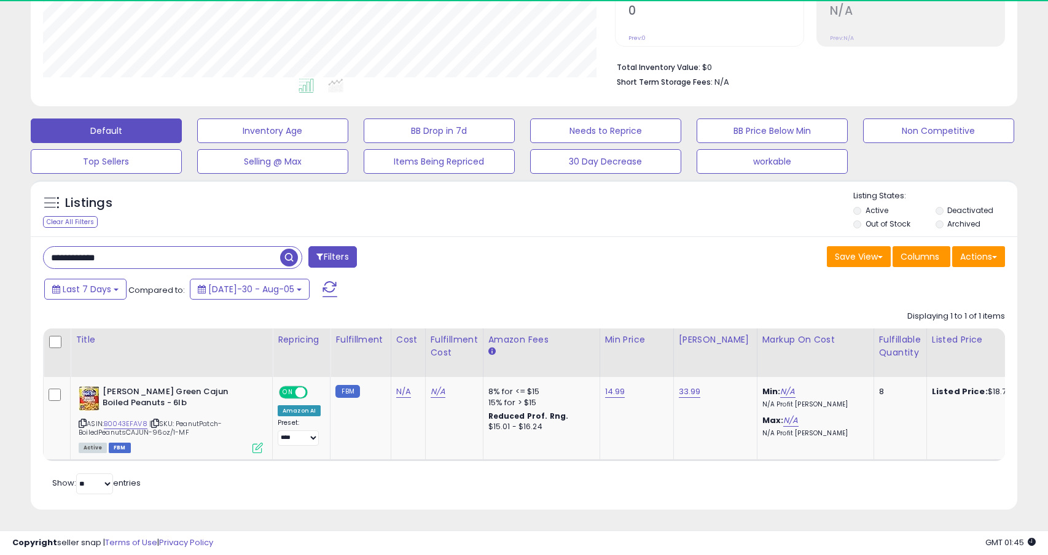  What do you see at coordinates (876, 210) in the screenshot?
I see `label: Active` at bounding box center [876, 210].